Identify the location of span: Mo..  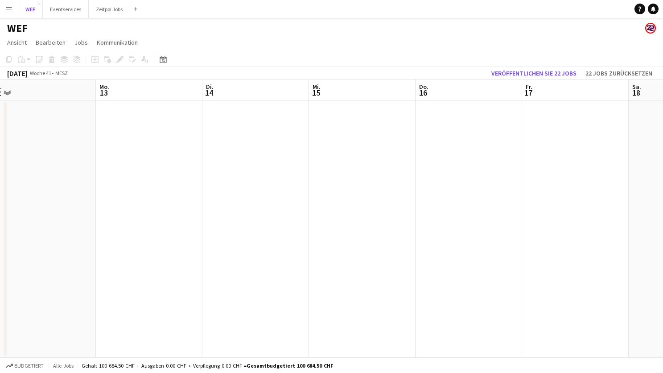
(104, 87).